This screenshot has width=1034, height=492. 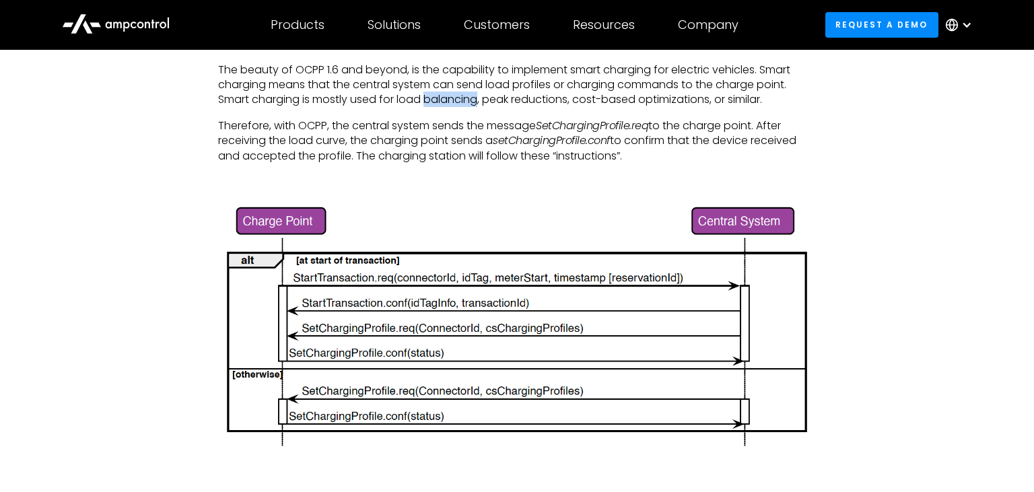 What do you see at coordinates (882, 24) in the screenshot?
I see `a: Request a demo` at bounding box center [882, 24].